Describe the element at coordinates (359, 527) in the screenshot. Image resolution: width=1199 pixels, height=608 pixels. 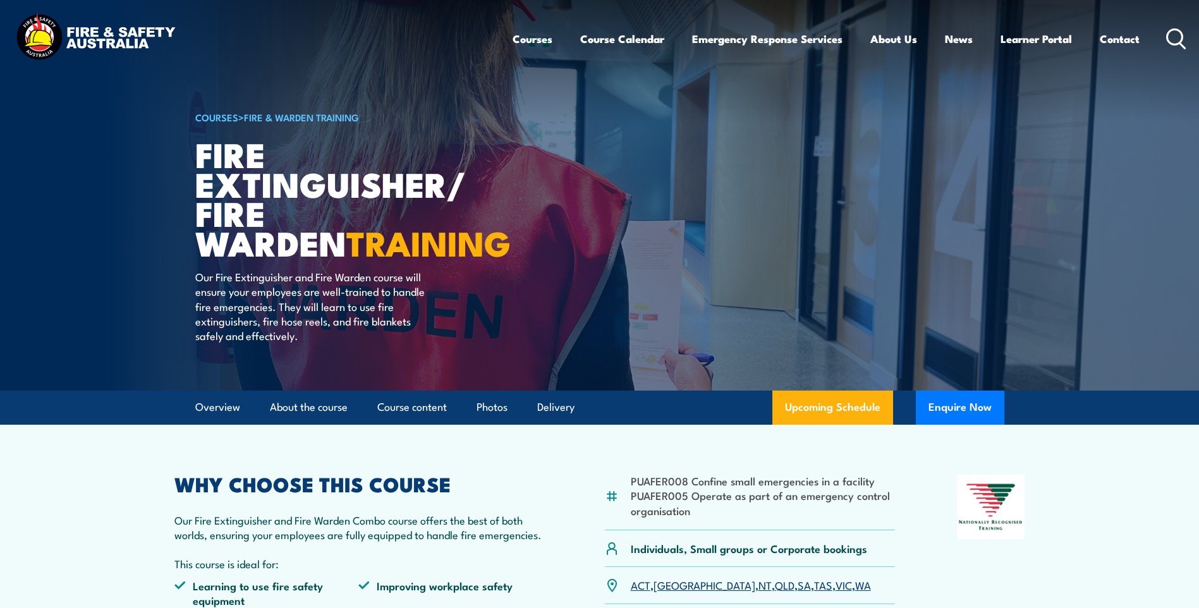
I see `p: Our Fire Extinguisher and Fire Warden Combo course offers the best of both worlds, ensuring your ...` at that location.